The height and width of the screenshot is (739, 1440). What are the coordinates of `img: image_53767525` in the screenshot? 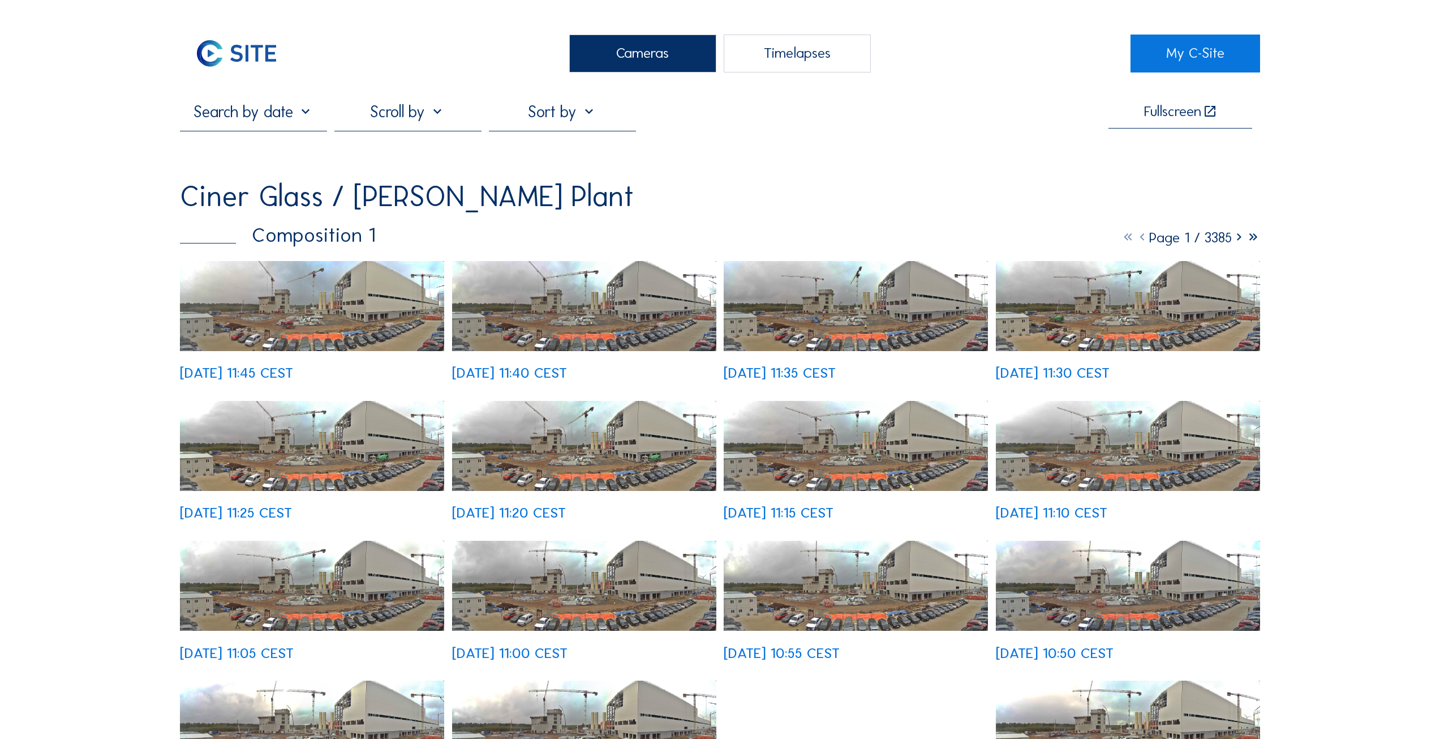 It's located at (1128, 445).